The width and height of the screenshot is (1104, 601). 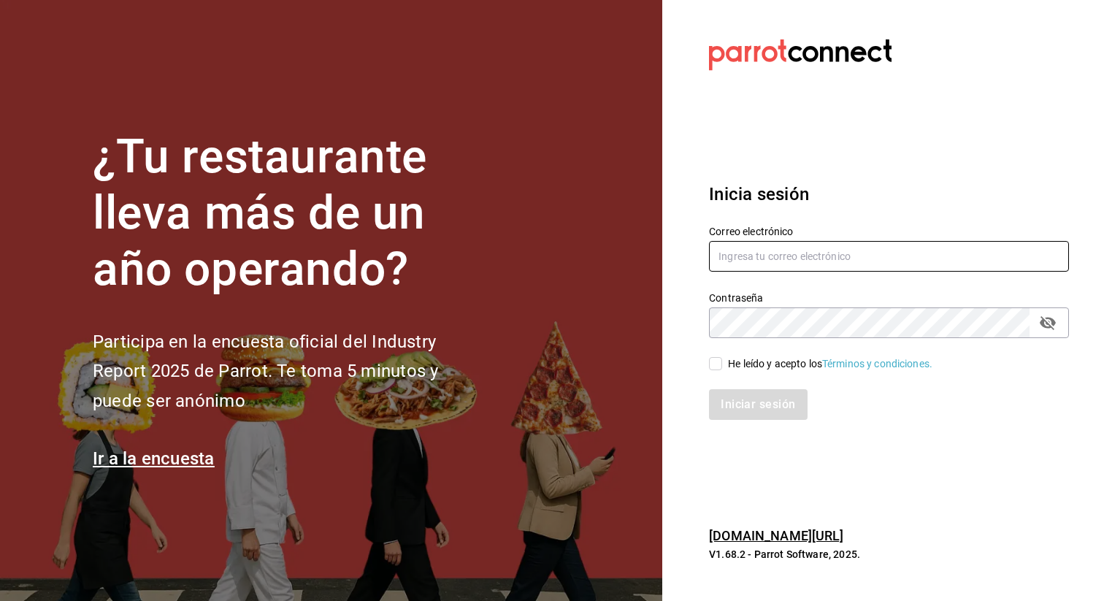 I want to click on a: Ir a la encuesta, so click(x=153, y=459).